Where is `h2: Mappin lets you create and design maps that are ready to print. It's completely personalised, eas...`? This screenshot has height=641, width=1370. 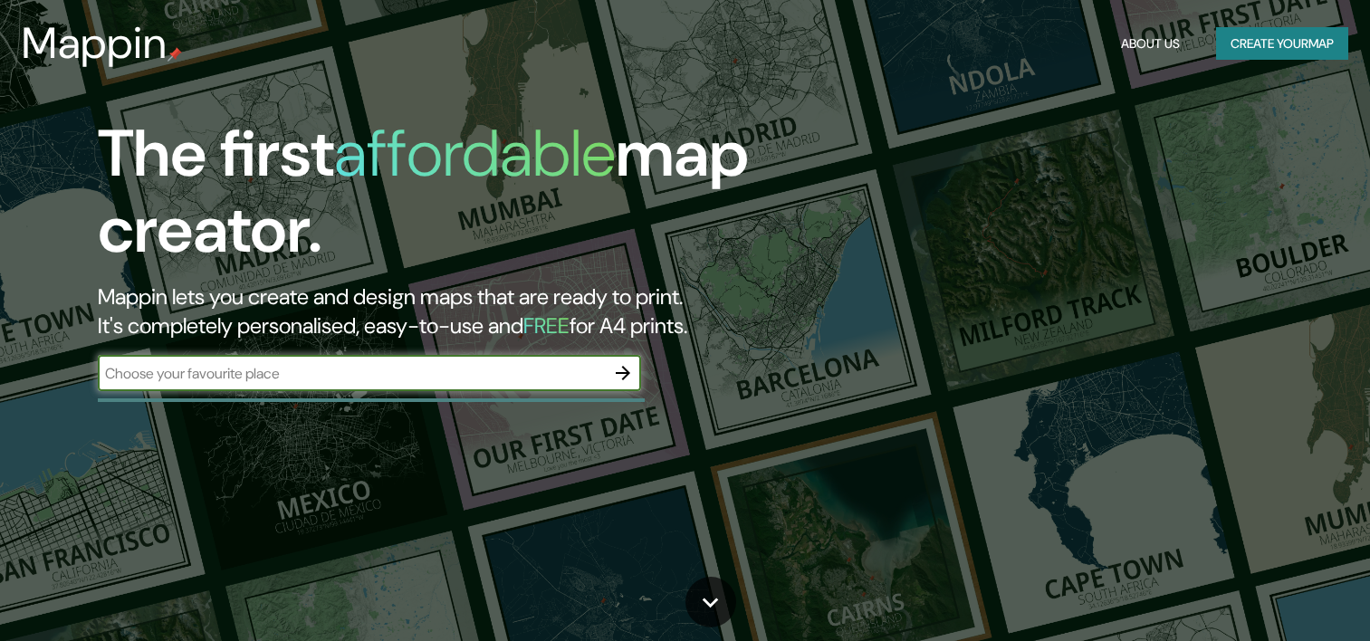 h2: Mappin lets you create and design maps that are ready to print. It's completely personalised, eas... is located at coordinates (440, 311).